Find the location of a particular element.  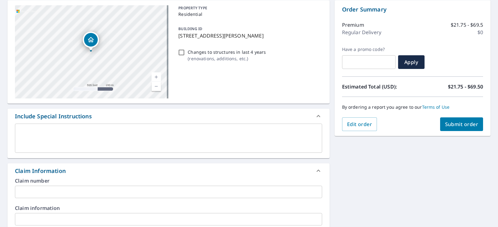

p: Order Summary is located at coordinates (412, 9).